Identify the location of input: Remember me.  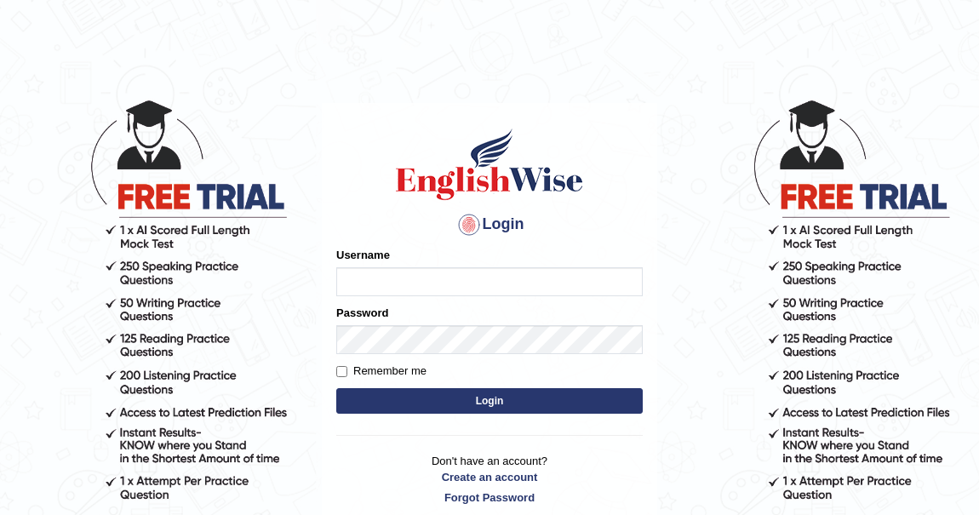
(341, 371).